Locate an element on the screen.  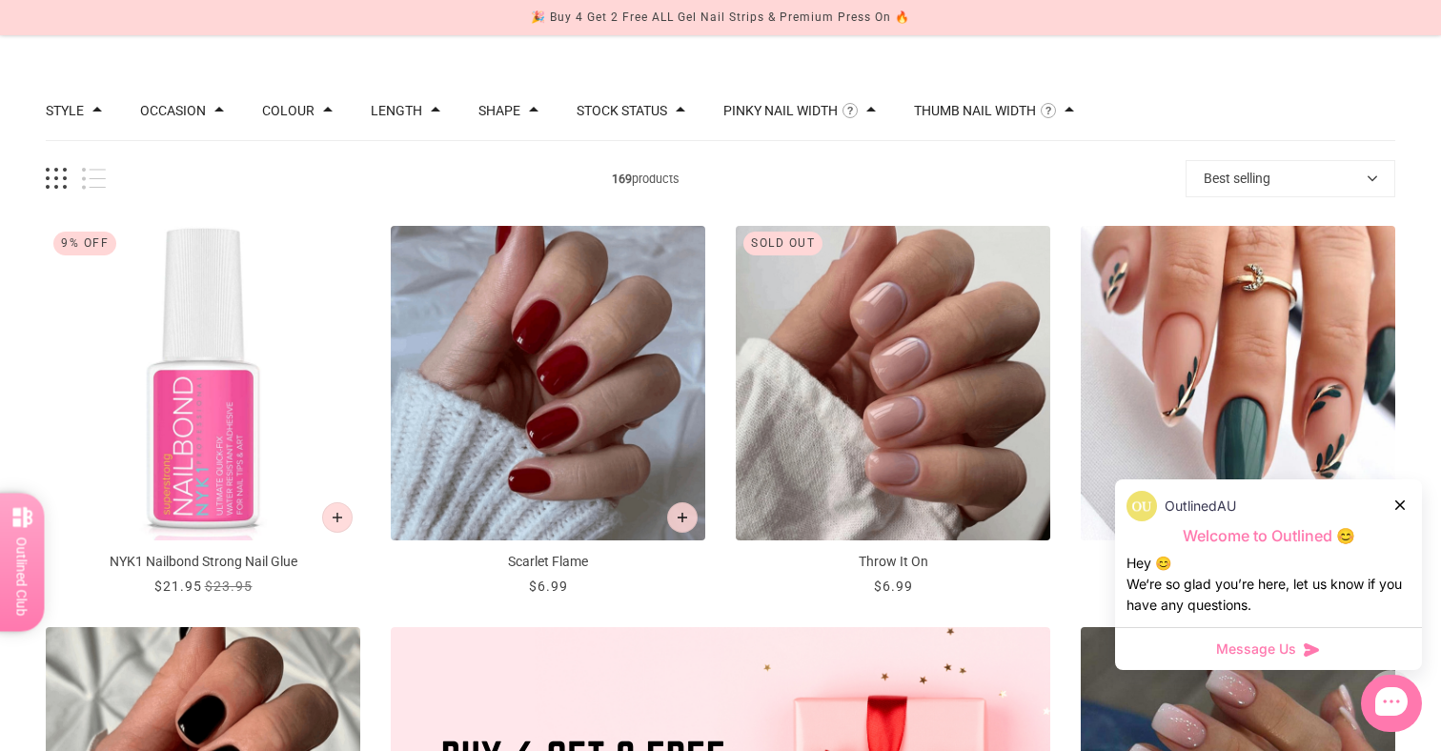
button: Filter by Shape is located at coordinates (499, 111).